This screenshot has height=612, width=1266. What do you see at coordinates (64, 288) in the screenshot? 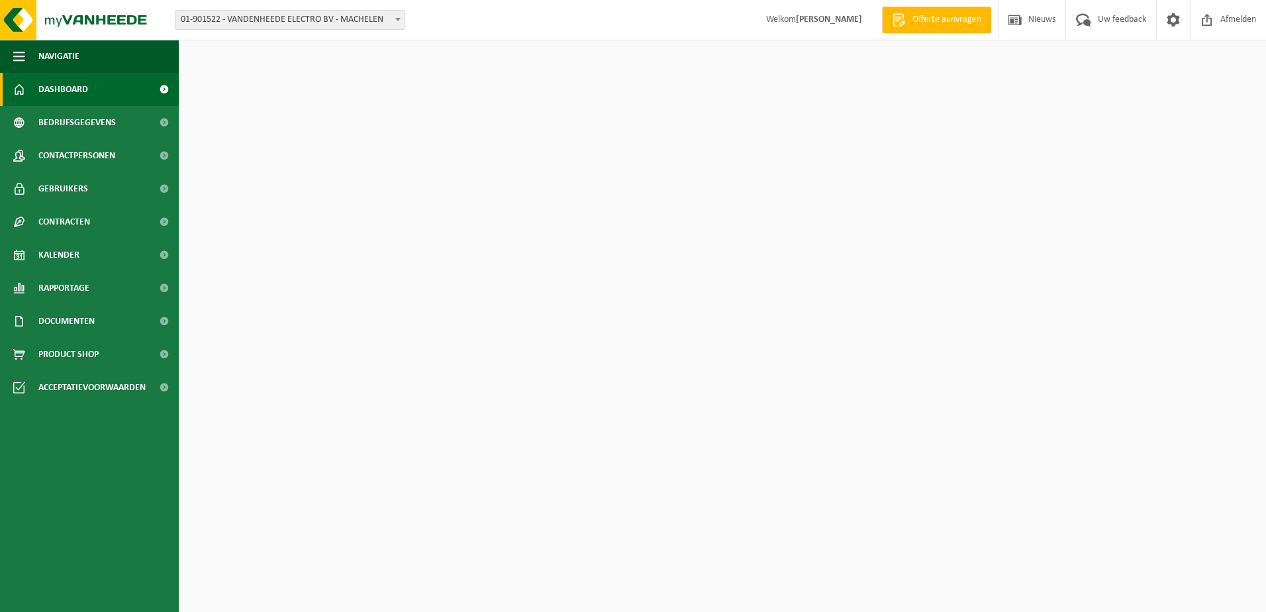
I see `span: Rapportage` at bounding box center [64, 288].